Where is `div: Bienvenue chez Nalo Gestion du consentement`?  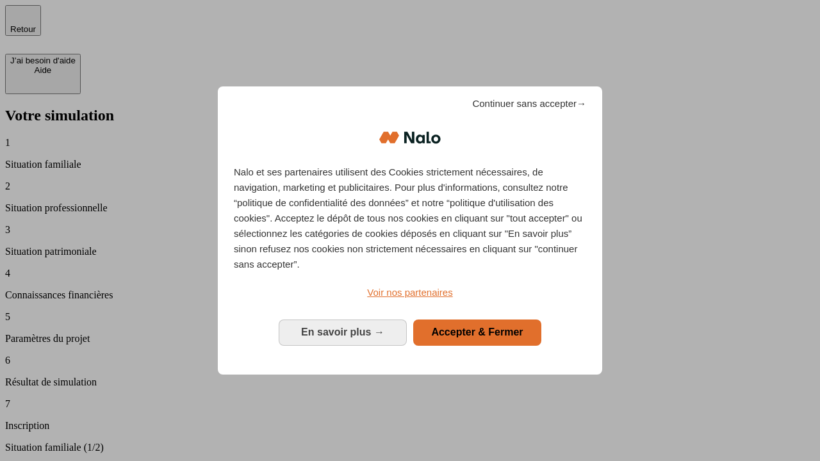
div: Bienvenue chez Nalo Gestion du consentement is located at coordinates (410, 230).